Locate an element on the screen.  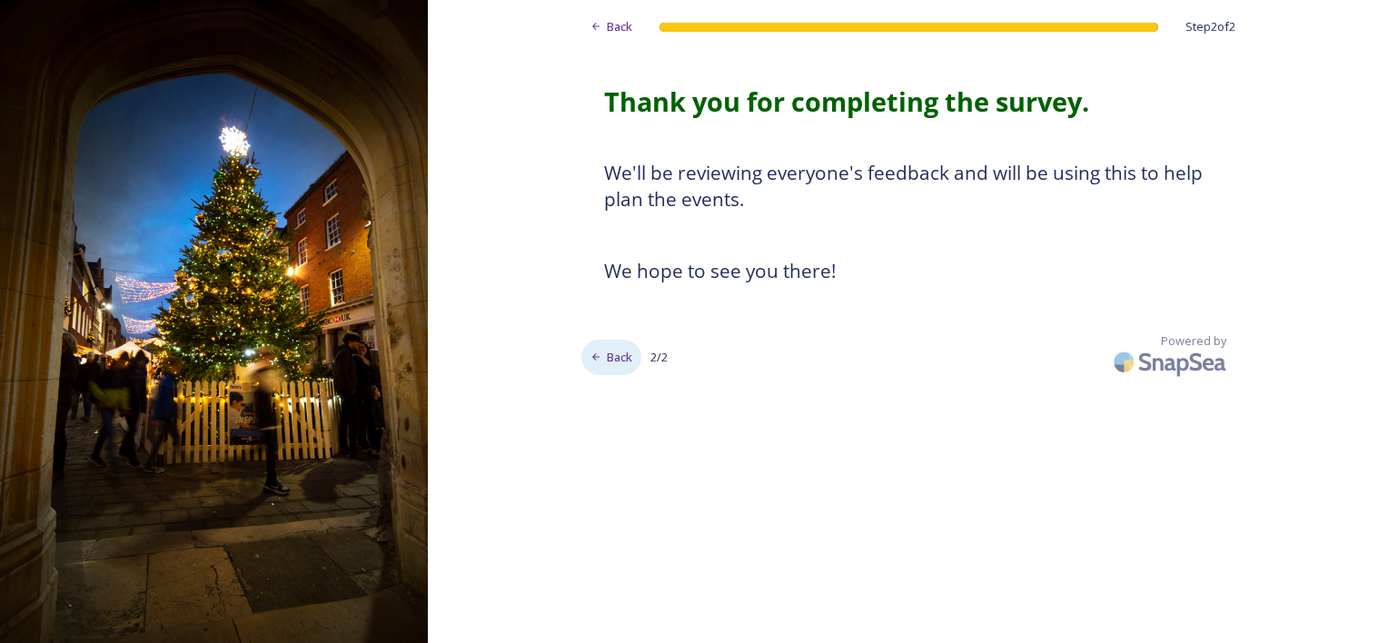
strong: Thank you for completing the survey. is located at coordinates (846, 101).